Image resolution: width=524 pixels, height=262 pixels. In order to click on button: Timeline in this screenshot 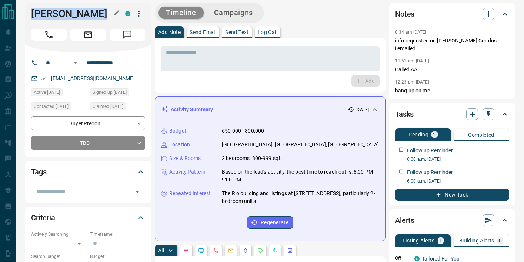, I will do `click(181, 13)`.